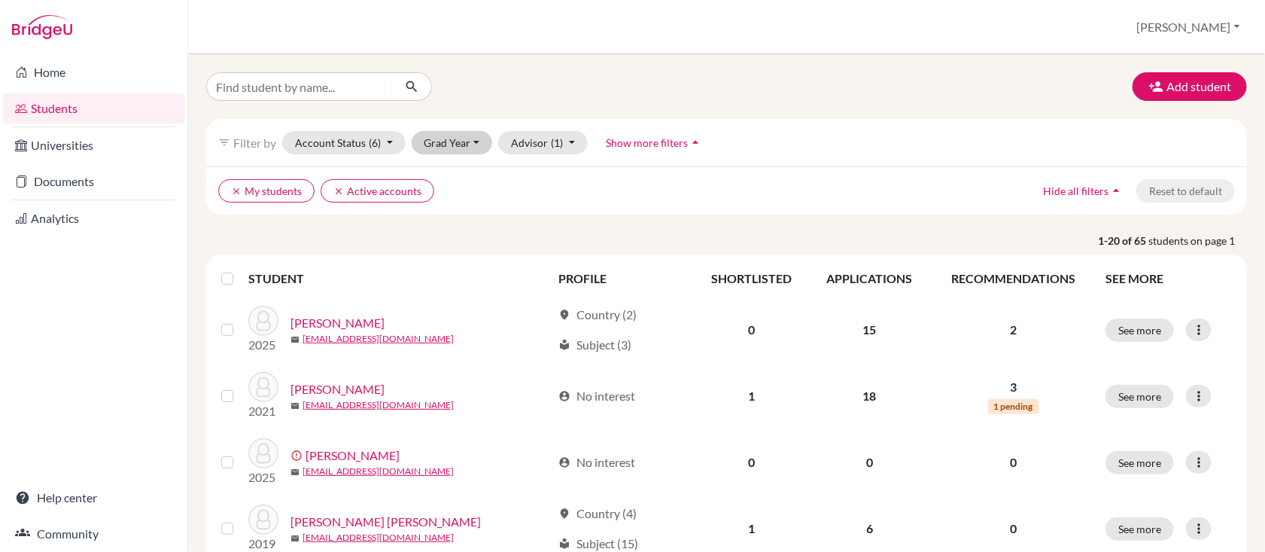  Describe the element at coordinates (263, 519) in the screenshot. I see `img: Breuss Burgess, Asa` at that location.